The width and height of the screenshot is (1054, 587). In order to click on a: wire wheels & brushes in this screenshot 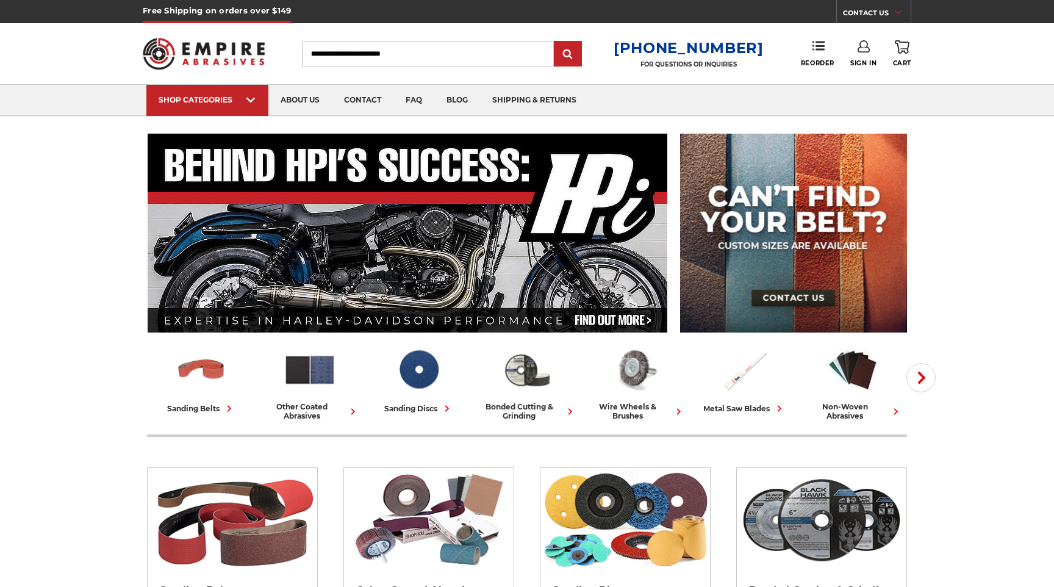, I will do `click(636, 382)`.